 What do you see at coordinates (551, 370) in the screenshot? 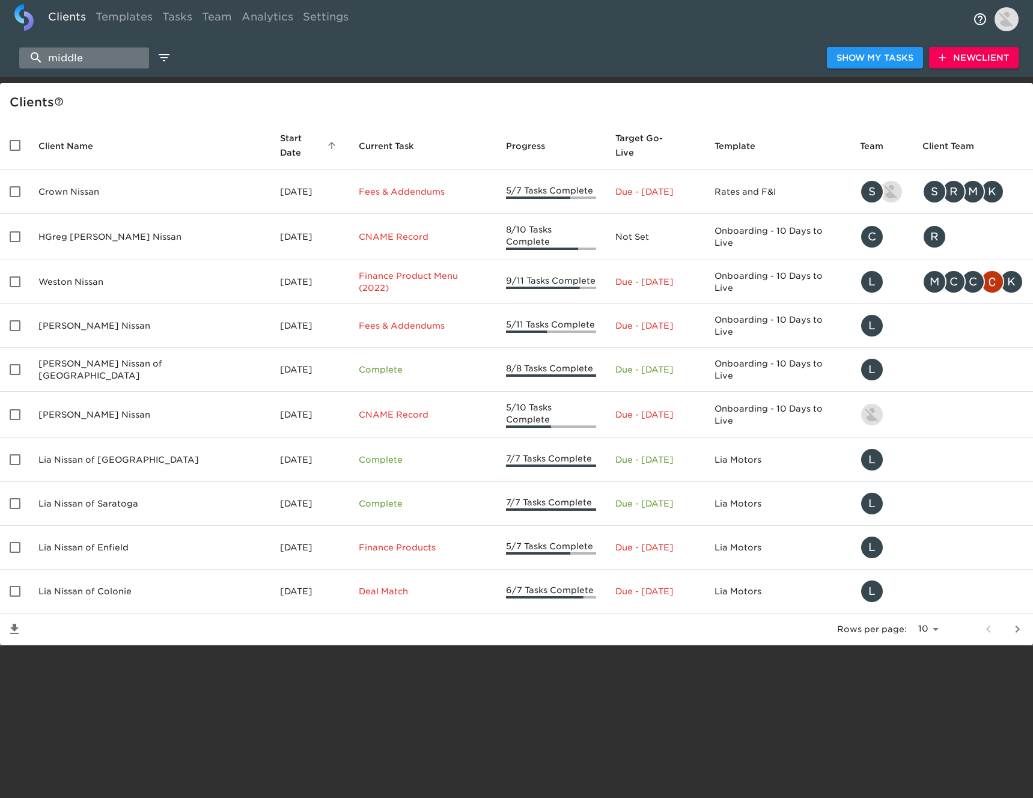
I see `td: 8/8 Tasks Complete` at bounding box center [551, 370].